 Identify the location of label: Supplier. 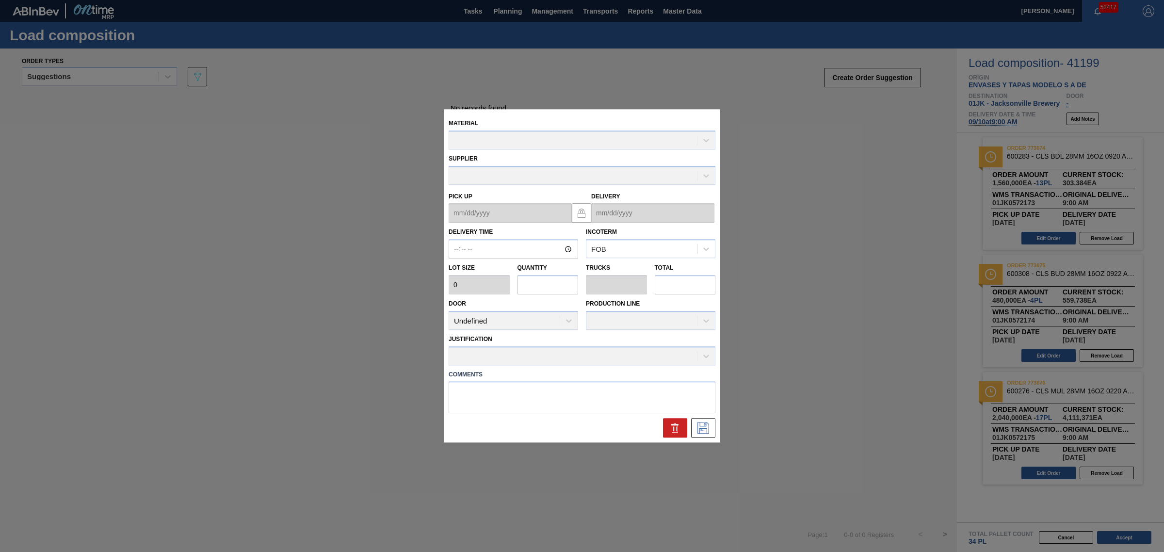
(463, 159).